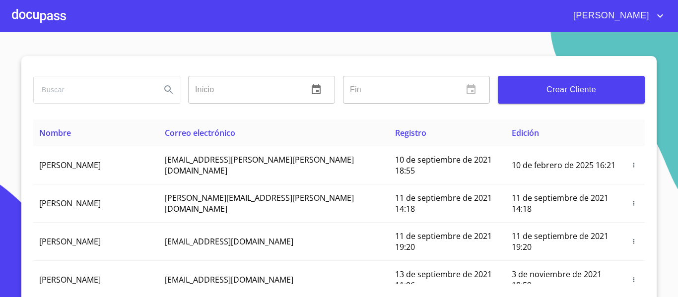  I want to click on input: search, so click(93, 90).